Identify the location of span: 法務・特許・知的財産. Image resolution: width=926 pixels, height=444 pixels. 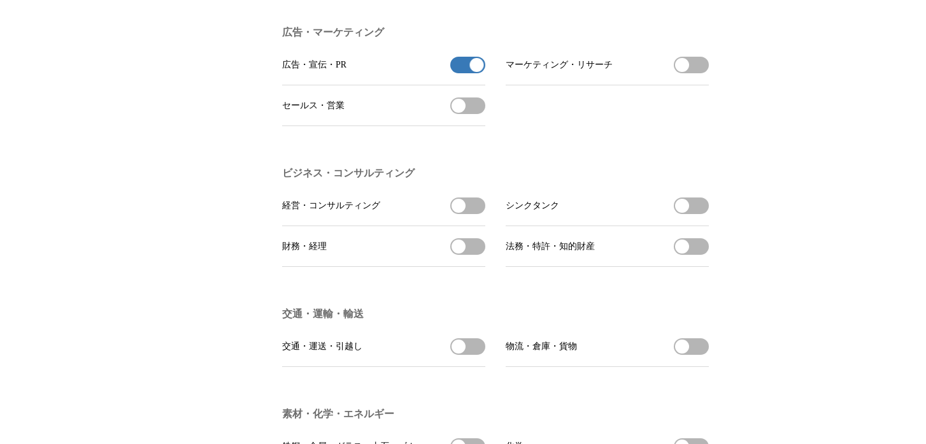
(550, 247).